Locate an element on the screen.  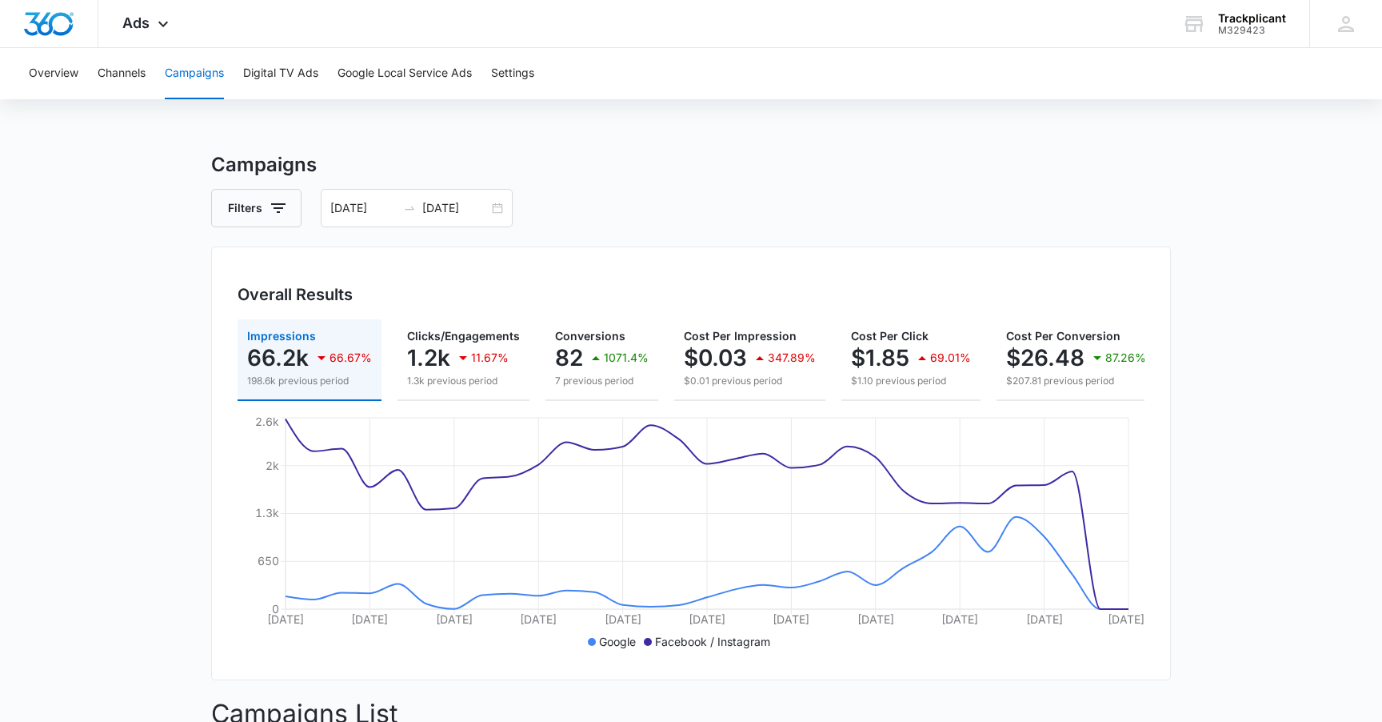
p: $26.48 is located at coordinates (1046, 358).